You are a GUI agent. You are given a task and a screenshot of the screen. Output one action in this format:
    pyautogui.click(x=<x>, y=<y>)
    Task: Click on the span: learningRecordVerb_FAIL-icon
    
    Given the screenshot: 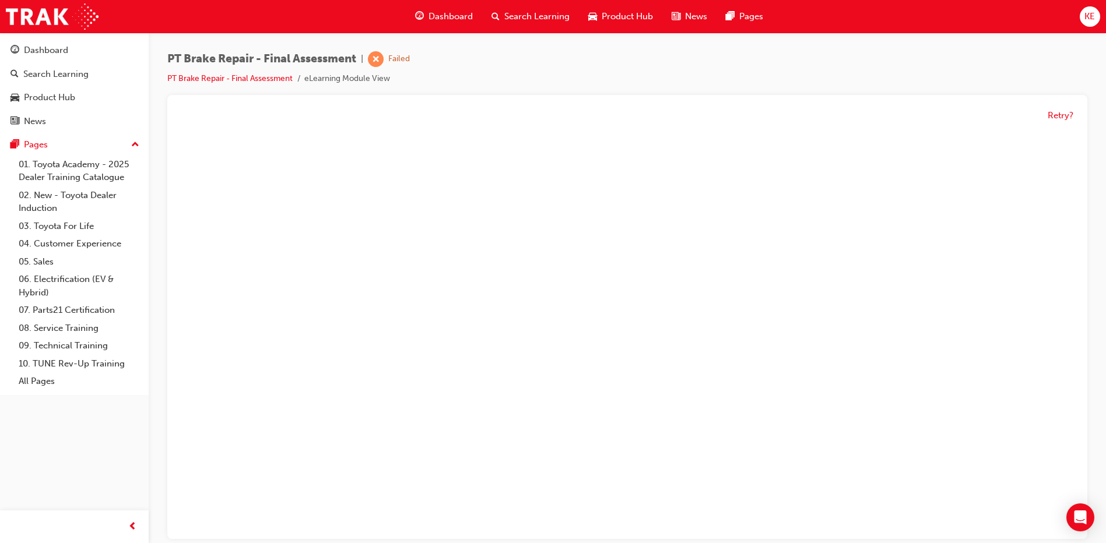 What is the action you would take?
    pyautogui.click(x=375, y=59)
    